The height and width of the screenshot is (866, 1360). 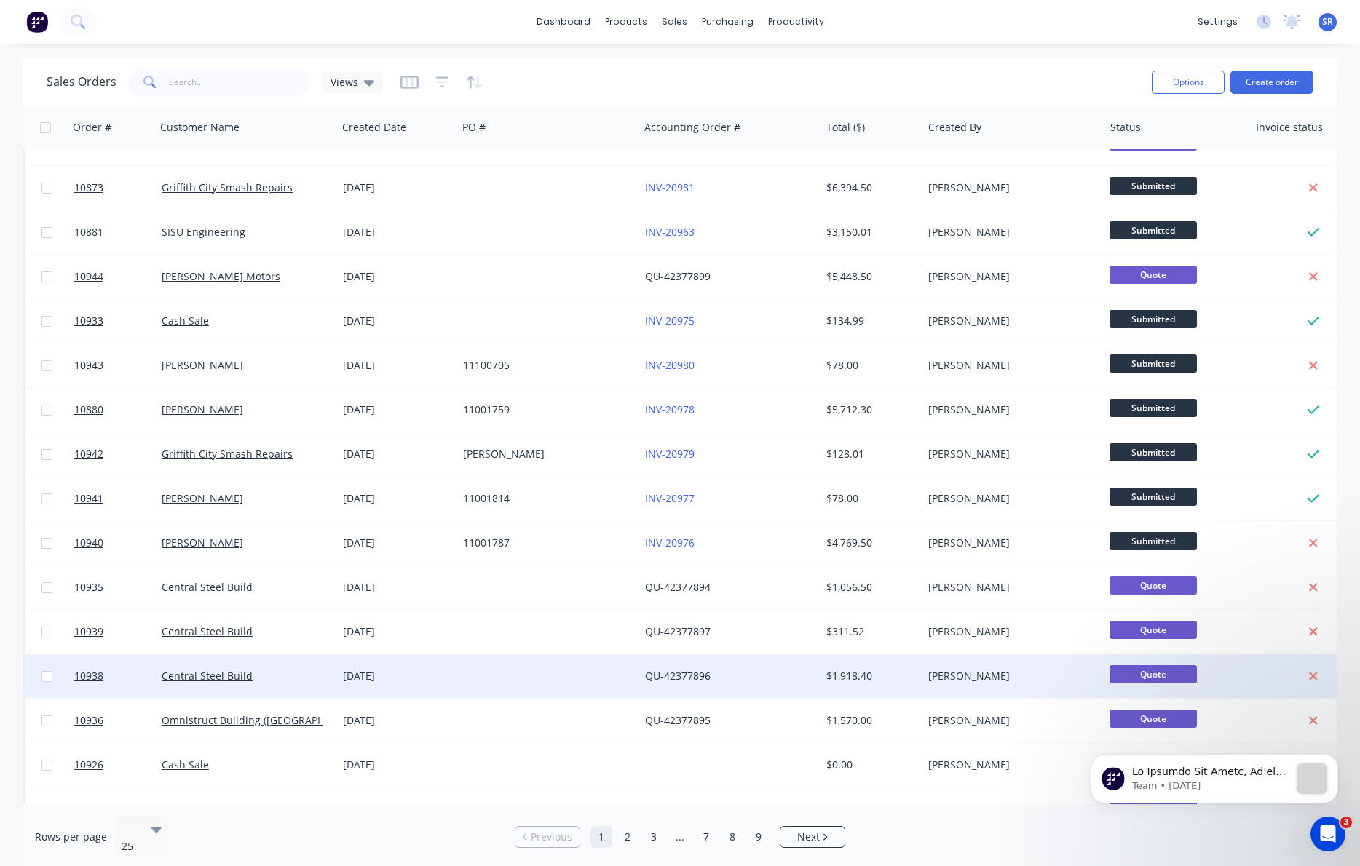 What do you see at coordinates (199, 127) in the screenshot?
I see `div: Customer Name` at bounding box center [199, 127].